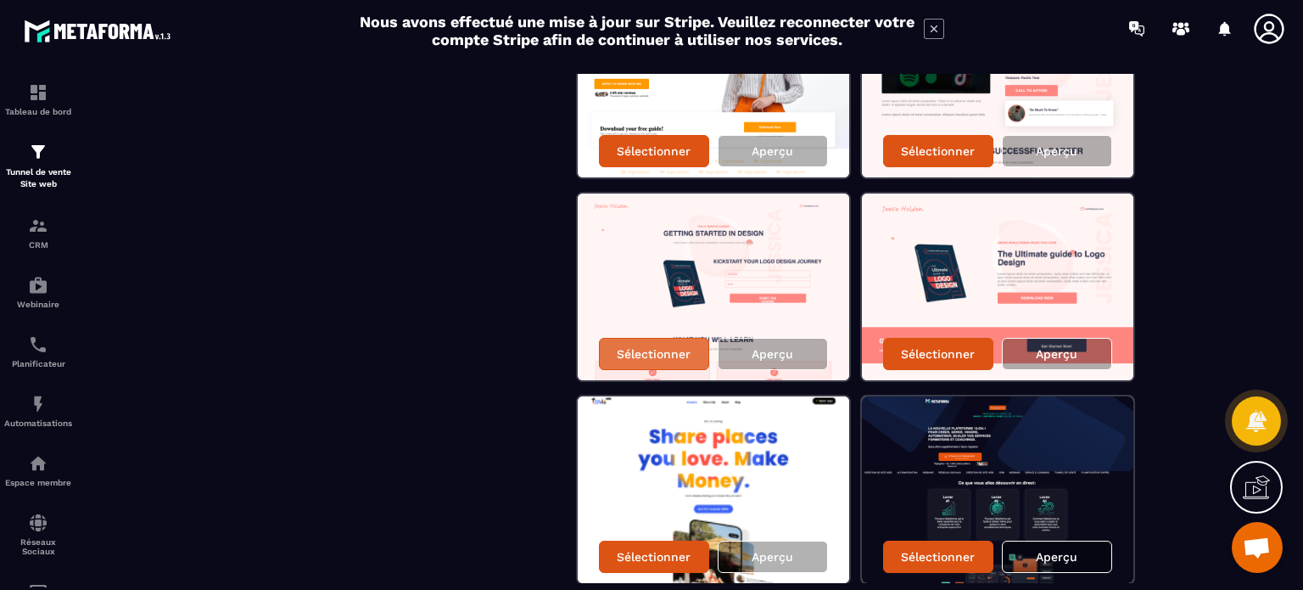 This screenshot has height=590, width=1303. I want to click on p: Réseaux Sociaux, so click(38, 546).